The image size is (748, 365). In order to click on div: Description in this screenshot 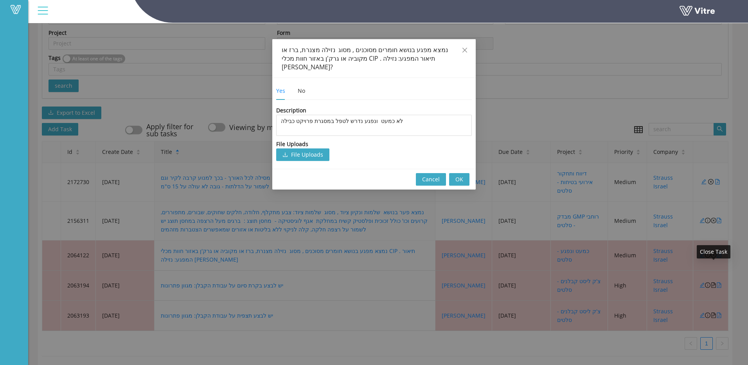, I will do `click(291, 110)`.